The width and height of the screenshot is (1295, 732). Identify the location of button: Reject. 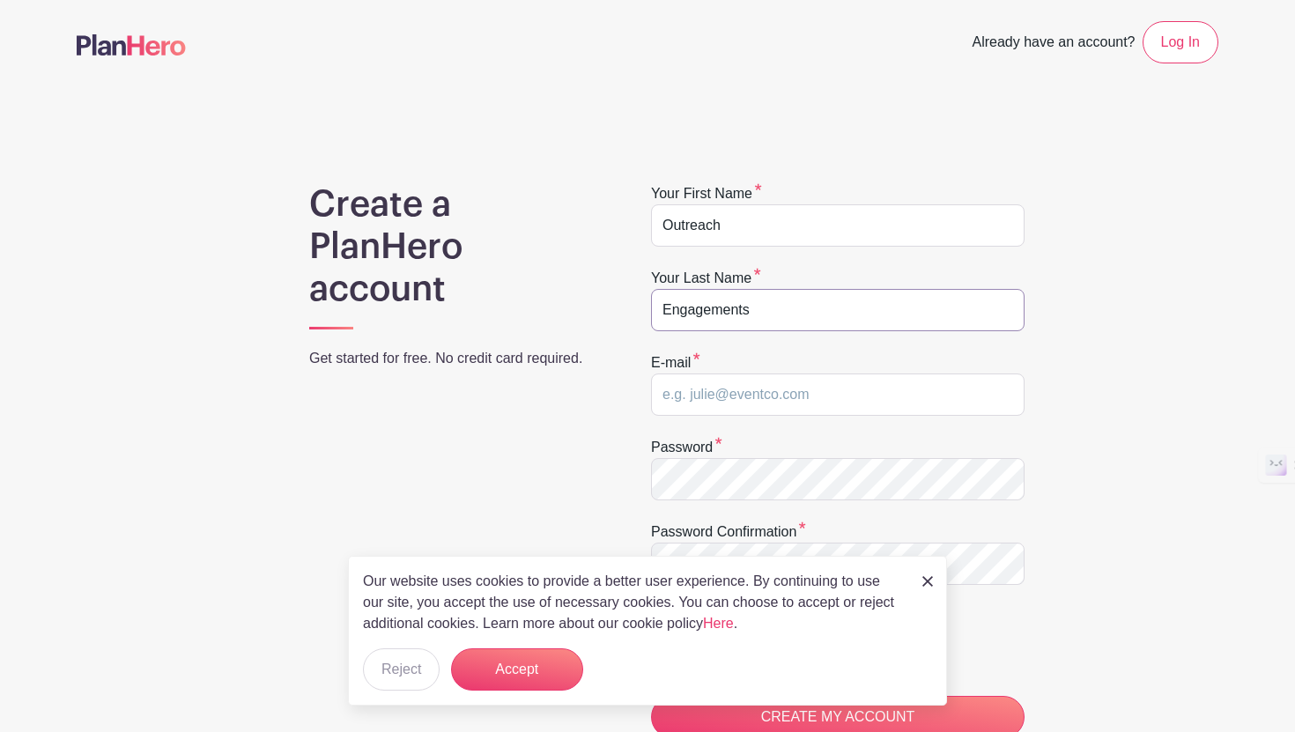
(401, 669).